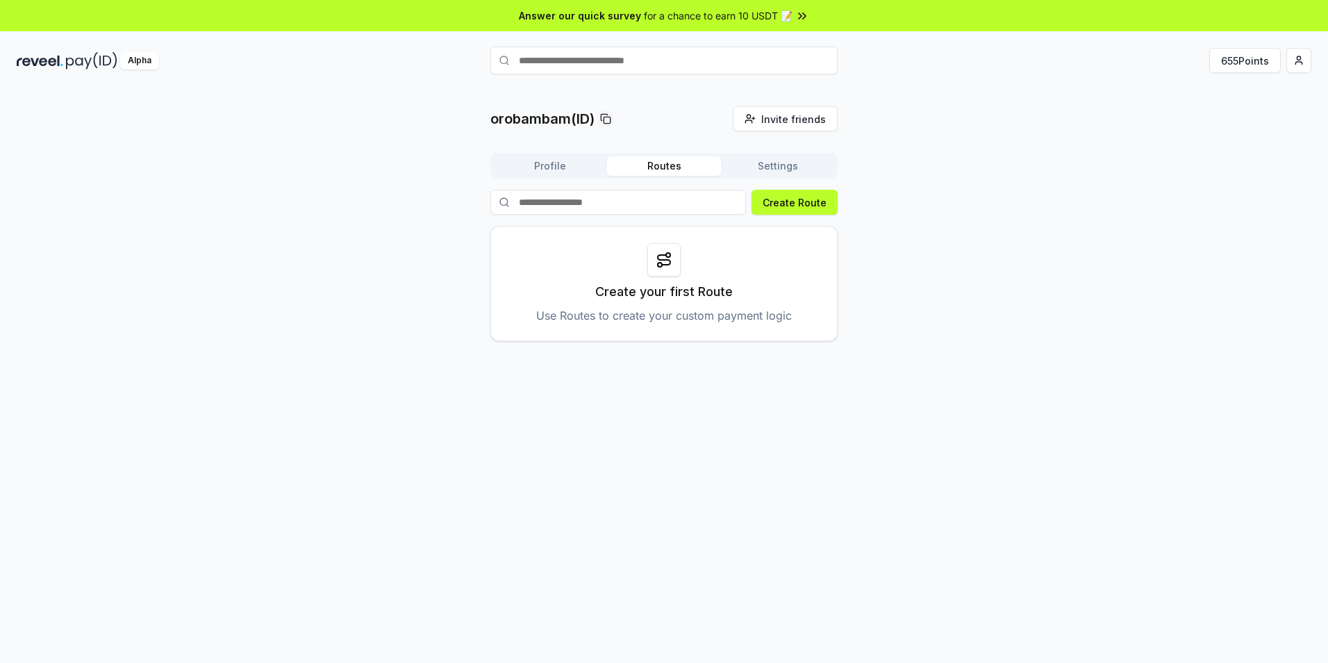 The width and height of the screenshot is (1328, 663). What do you see at coordinates (550, 166) in the screenshot?
I see `button: Profile` at bounding box center [550, 166].